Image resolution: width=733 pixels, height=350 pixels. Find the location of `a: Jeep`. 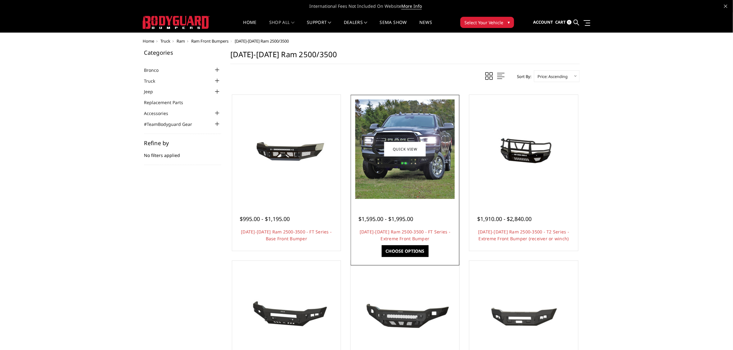

a: Jeep is located at coordinates (153, 91).